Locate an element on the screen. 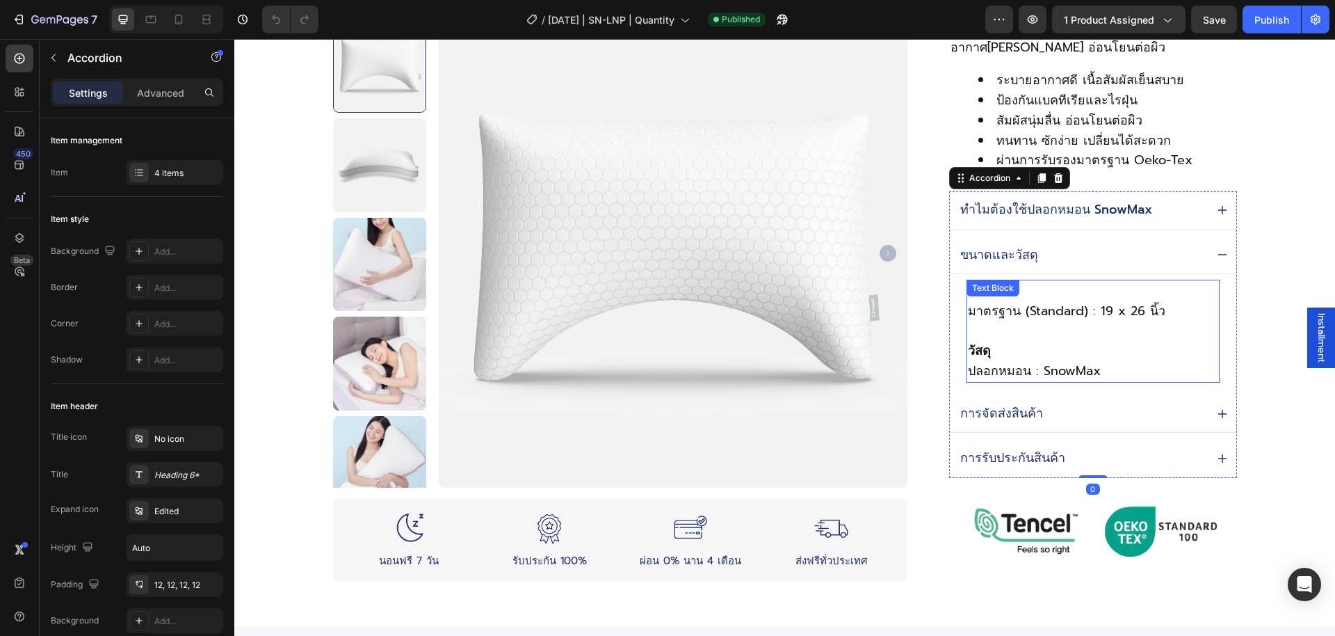 This screenshot has height=636, width=1335. img: Artboard%201.png is located at coordinates (175, 487).